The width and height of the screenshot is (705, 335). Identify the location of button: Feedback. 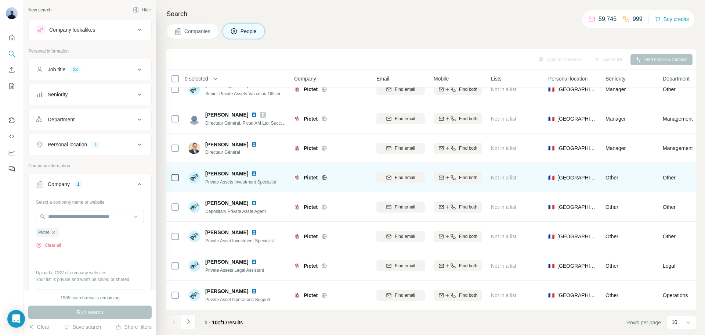
(12, 169).